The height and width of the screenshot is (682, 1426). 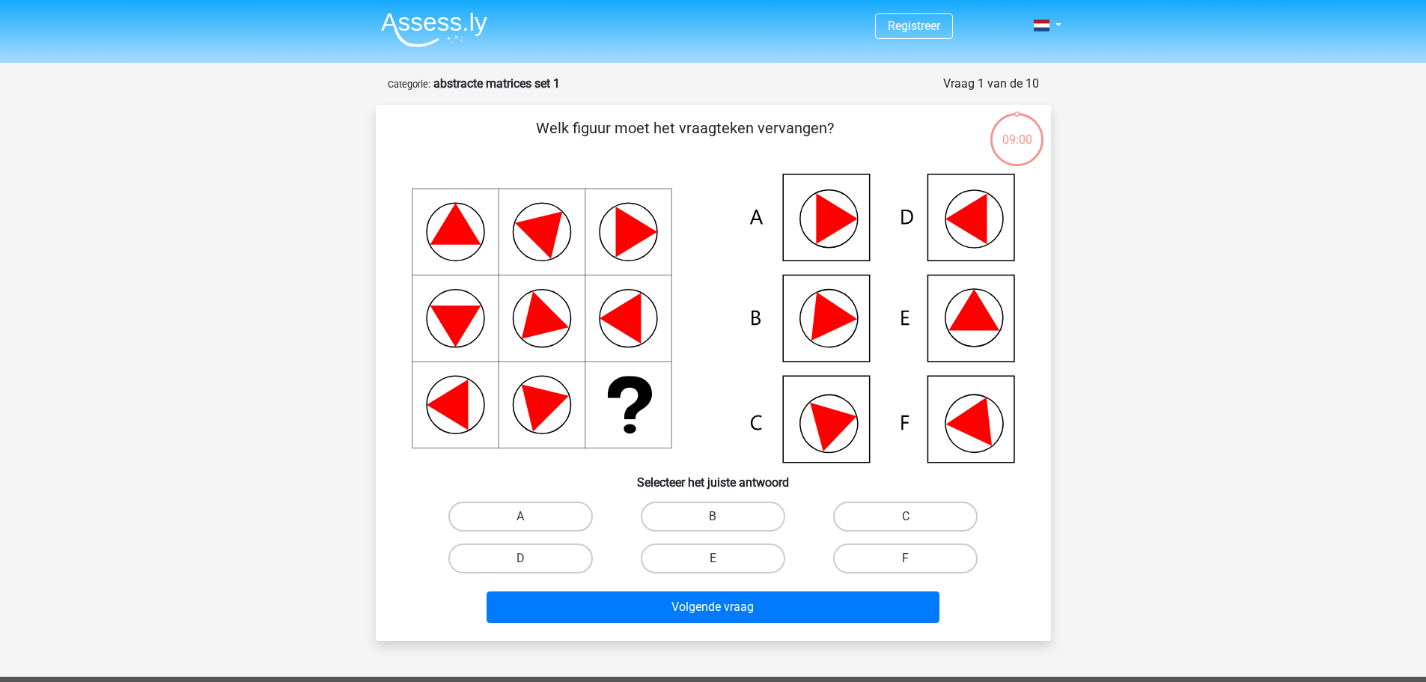 What do you see at coordinates (520, 517) in the screenshot?
I see `label: A` at bounding box center [520, 517].